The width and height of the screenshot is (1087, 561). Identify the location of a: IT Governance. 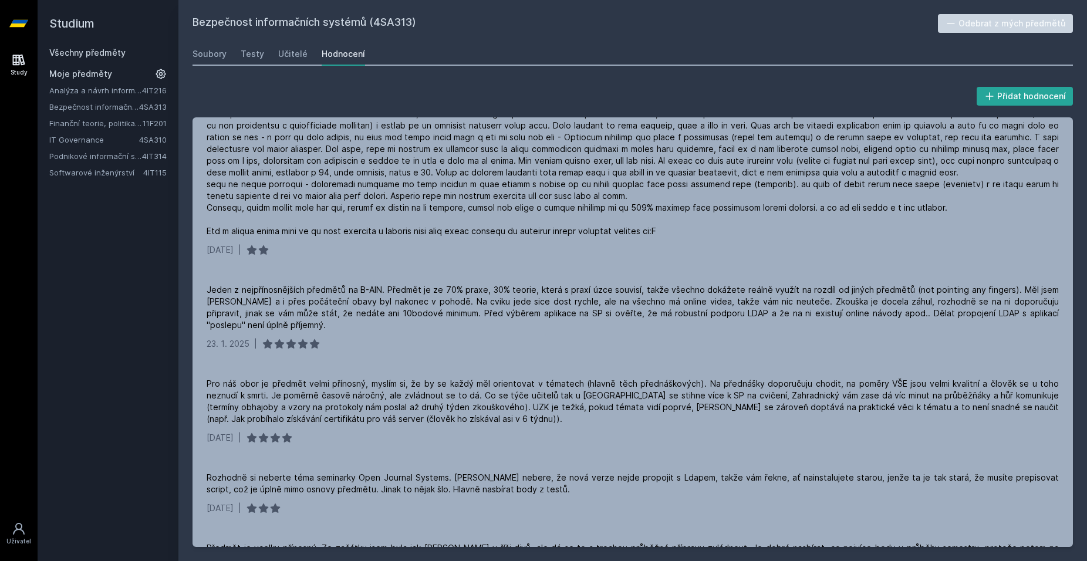
(94, 140).